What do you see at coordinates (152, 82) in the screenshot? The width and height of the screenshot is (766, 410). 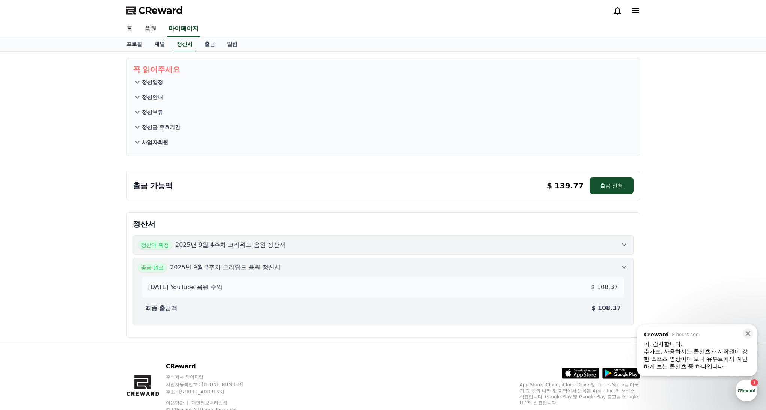 I see `p: 정산일정` at bounding box center [152, 82].